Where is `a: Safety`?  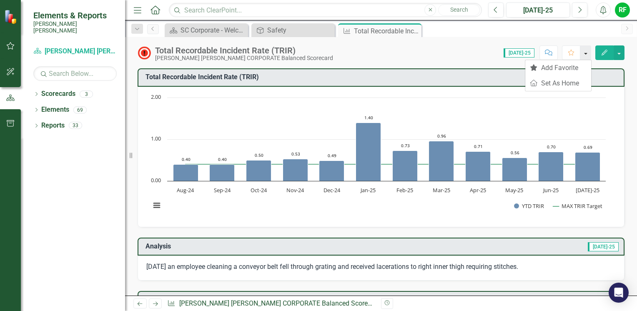
a: Safety is located at coordinates (293, 30).